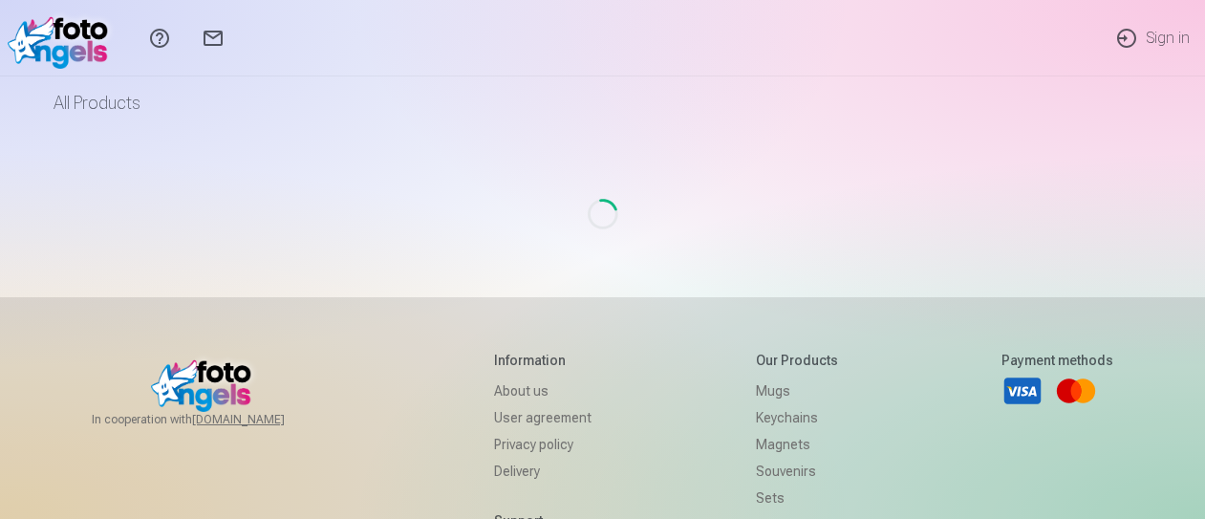 This screenshot has width=1205, height=519. Describe the element at coordinates (543, 360) in the screenshot. I see `h5: Information` at that location.